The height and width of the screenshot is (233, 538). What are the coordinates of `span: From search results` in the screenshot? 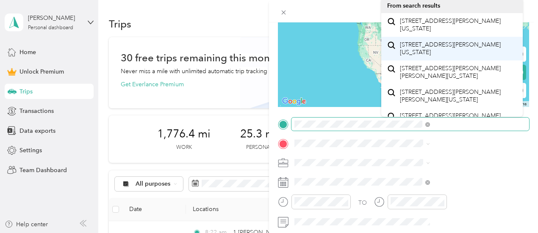 It's located at (413, 6).